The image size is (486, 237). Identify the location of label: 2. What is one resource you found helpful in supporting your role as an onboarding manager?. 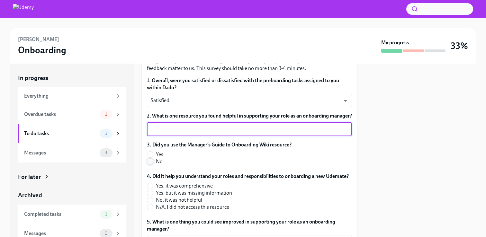
(250, 116).